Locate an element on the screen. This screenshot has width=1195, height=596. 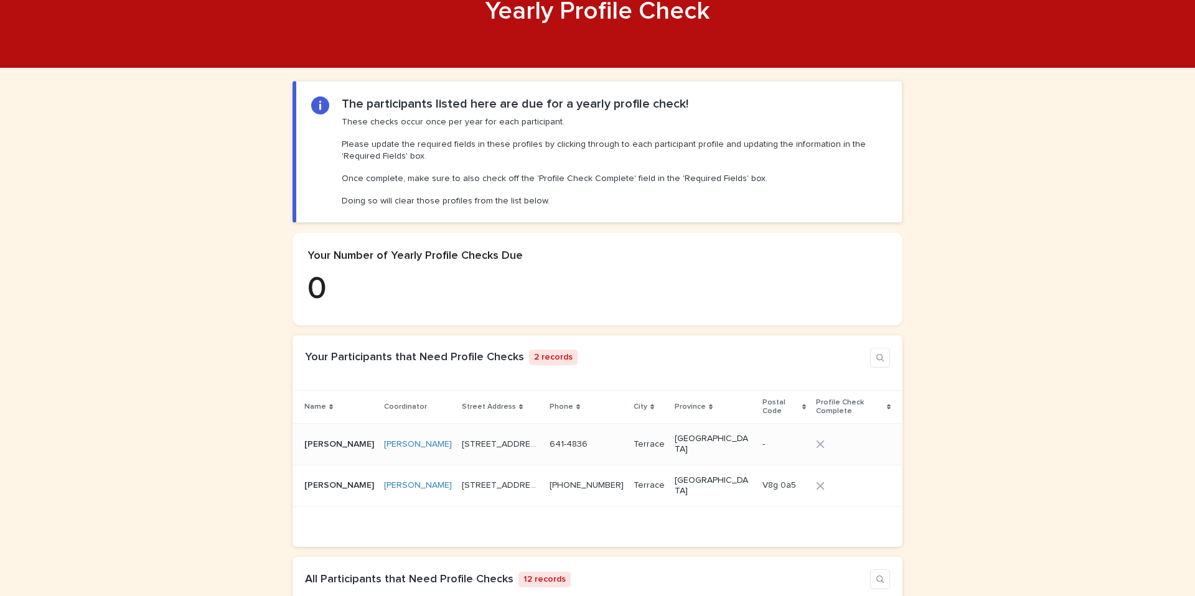
p: 12 records is located at coordinates (545, 580).